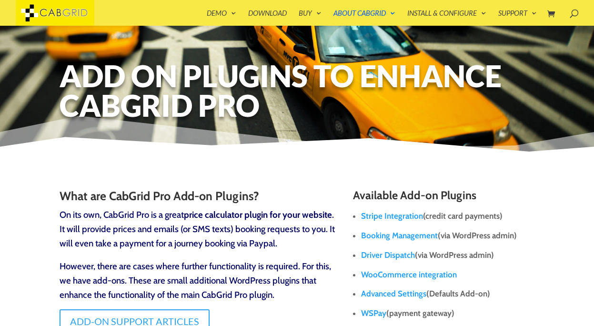  What do you see at coordinates (448, 294) in the screenshot?
I see `li: (Defaults Add-on)` at bounding box center [448, 294].